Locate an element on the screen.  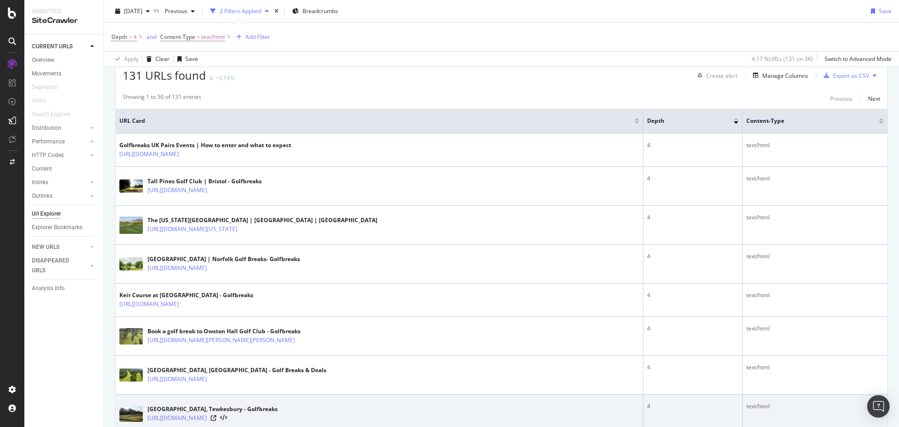
div: DISAPPEARED URLS is located at coordinates (55, 266).